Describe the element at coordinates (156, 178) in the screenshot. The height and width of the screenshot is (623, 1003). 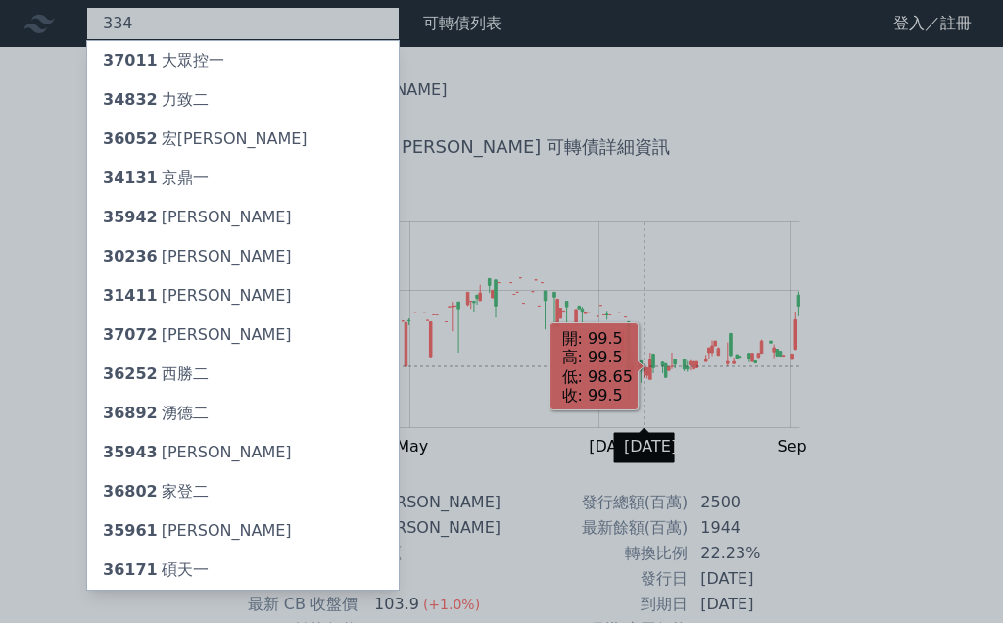
I see `div: 京鼎一` at that location.